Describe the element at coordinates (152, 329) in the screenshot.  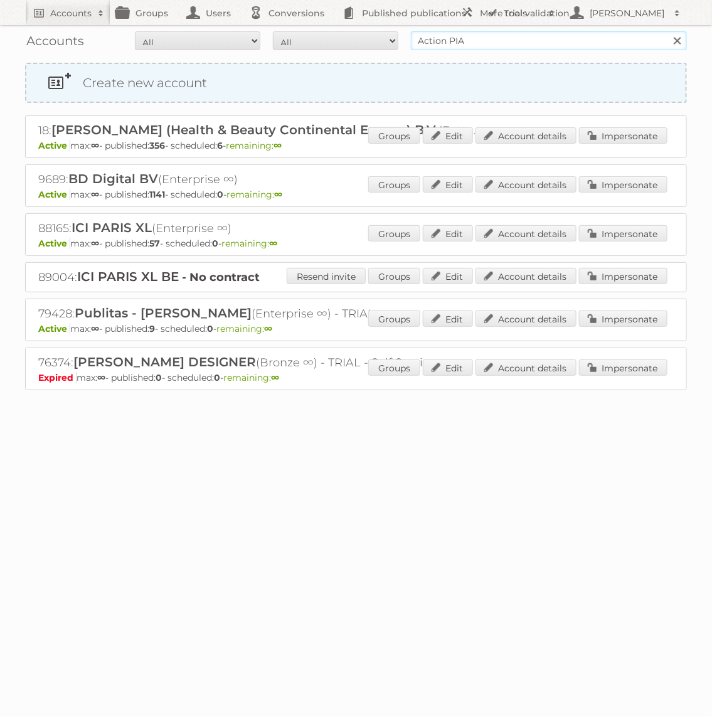
I see `strong: 9` at that location.